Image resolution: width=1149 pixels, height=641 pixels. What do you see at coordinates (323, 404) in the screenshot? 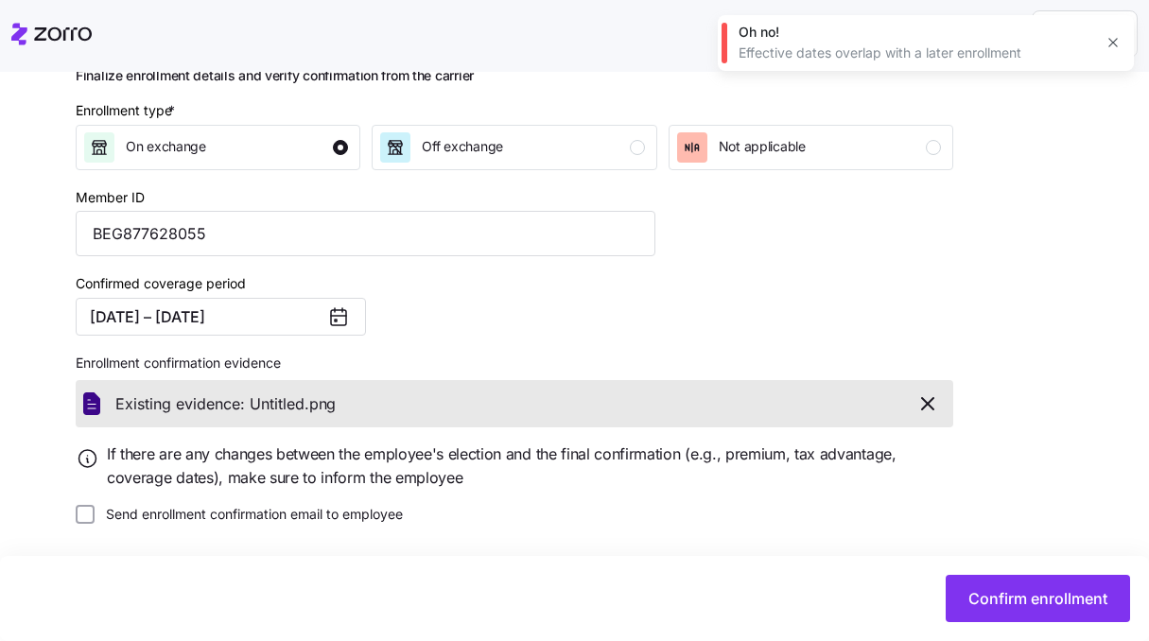
I see `span: png` at bounding box center [323, 404].